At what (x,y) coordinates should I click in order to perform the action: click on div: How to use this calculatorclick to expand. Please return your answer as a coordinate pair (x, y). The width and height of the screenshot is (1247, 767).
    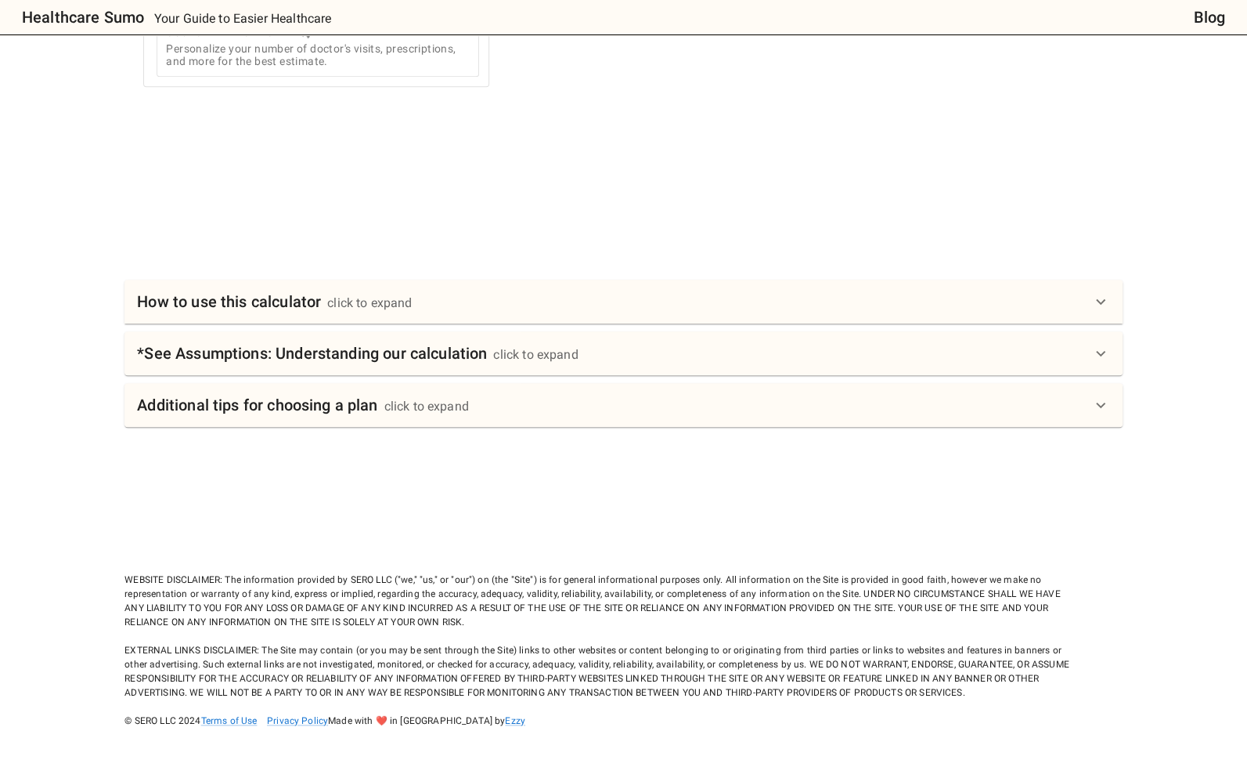
    Looking at the image, I should click on (623, 301).